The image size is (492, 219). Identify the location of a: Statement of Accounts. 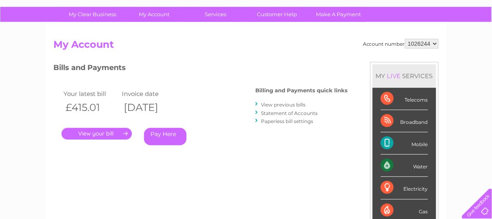
(289, 113).